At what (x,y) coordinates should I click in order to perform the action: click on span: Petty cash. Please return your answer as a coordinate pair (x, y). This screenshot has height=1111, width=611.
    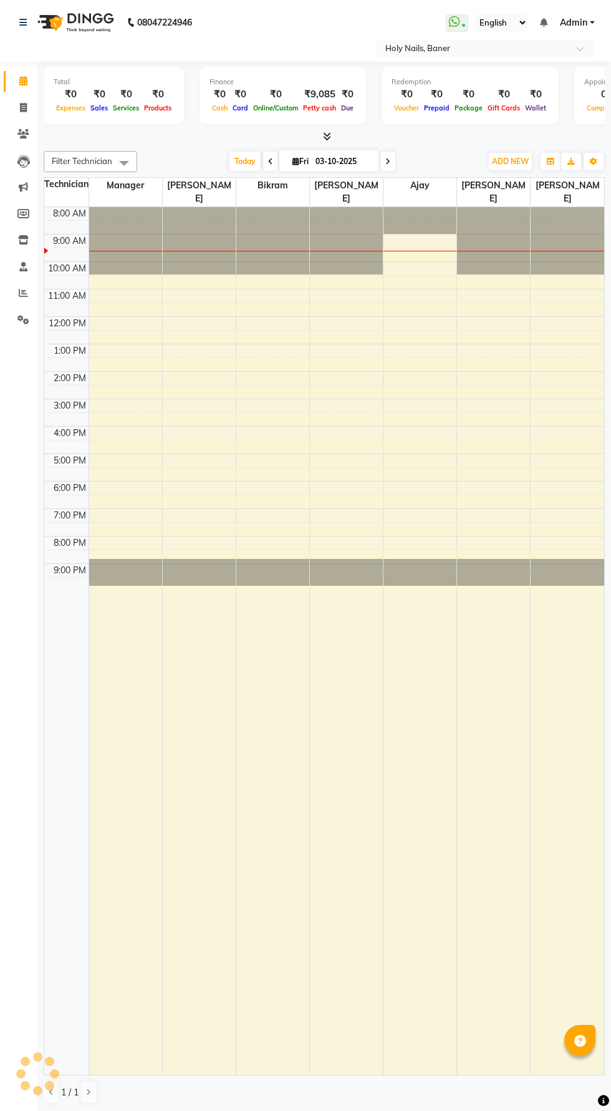
    Looking at the image, I should click on (319, 108).